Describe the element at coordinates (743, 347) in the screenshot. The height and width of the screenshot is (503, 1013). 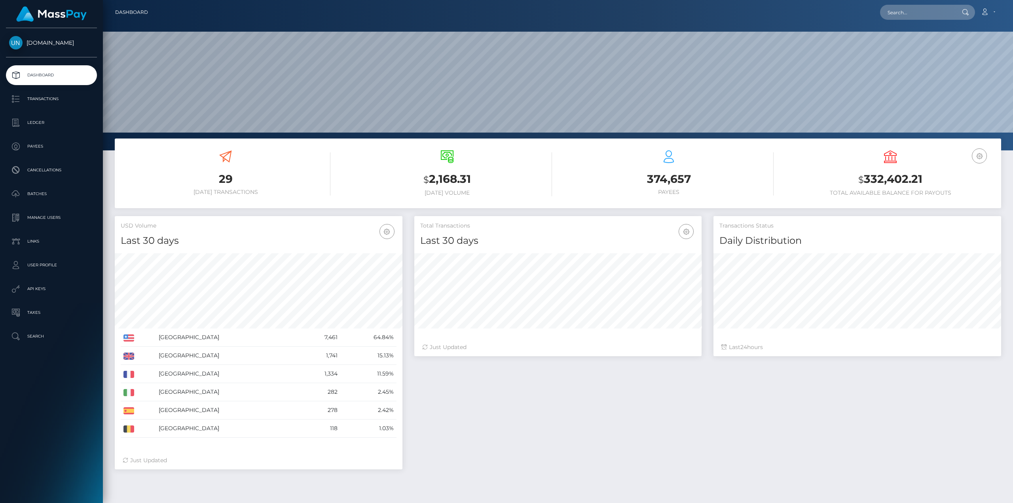
I see `span: 24` at that location.